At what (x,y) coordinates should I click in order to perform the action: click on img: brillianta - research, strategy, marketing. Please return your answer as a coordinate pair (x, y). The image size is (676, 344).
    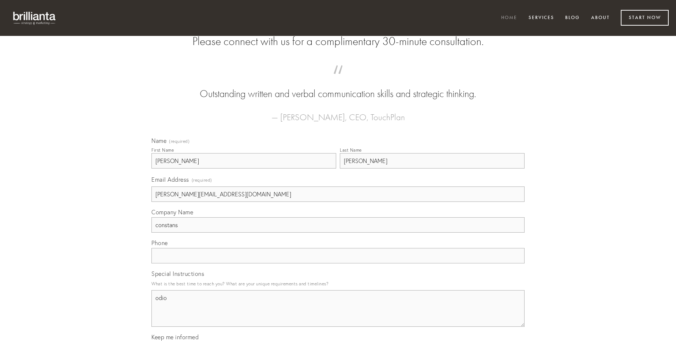
    Looking at the image, I should click on (35, 18).